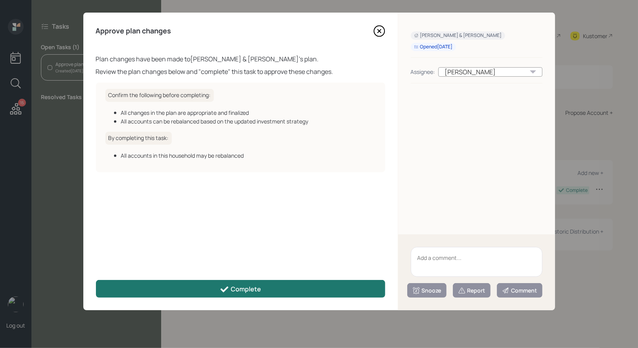 The height and width of the screenshot is (348, 638). Describe the element at coordinates (138, 138) in the screenshot. I see `h6: By completing this task:` at that location.